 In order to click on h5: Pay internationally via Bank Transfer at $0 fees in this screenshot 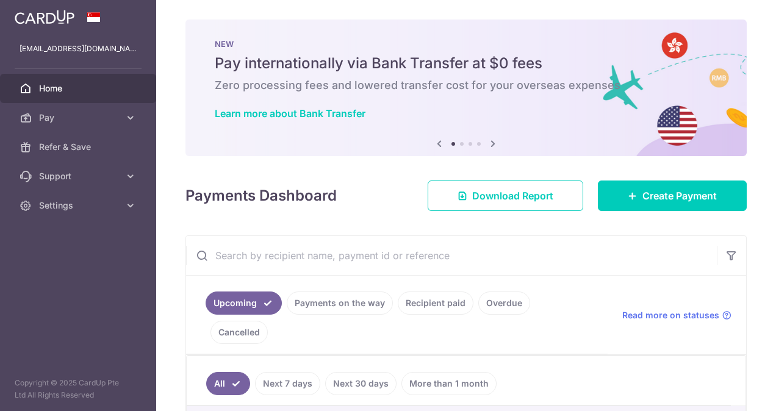, I will do `click(466, 63)`.